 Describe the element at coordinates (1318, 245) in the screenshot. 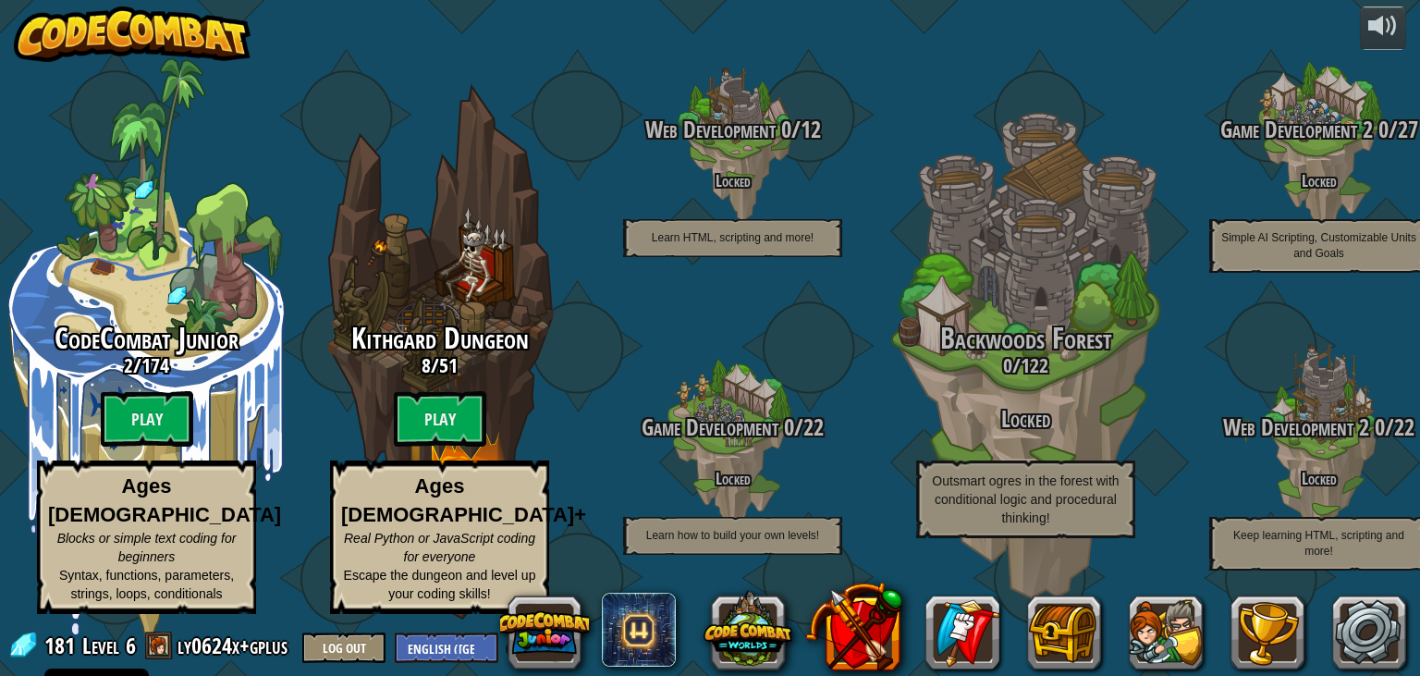

I see `span: Simple AI Scripting, Customizable Units and Goals` at that location.